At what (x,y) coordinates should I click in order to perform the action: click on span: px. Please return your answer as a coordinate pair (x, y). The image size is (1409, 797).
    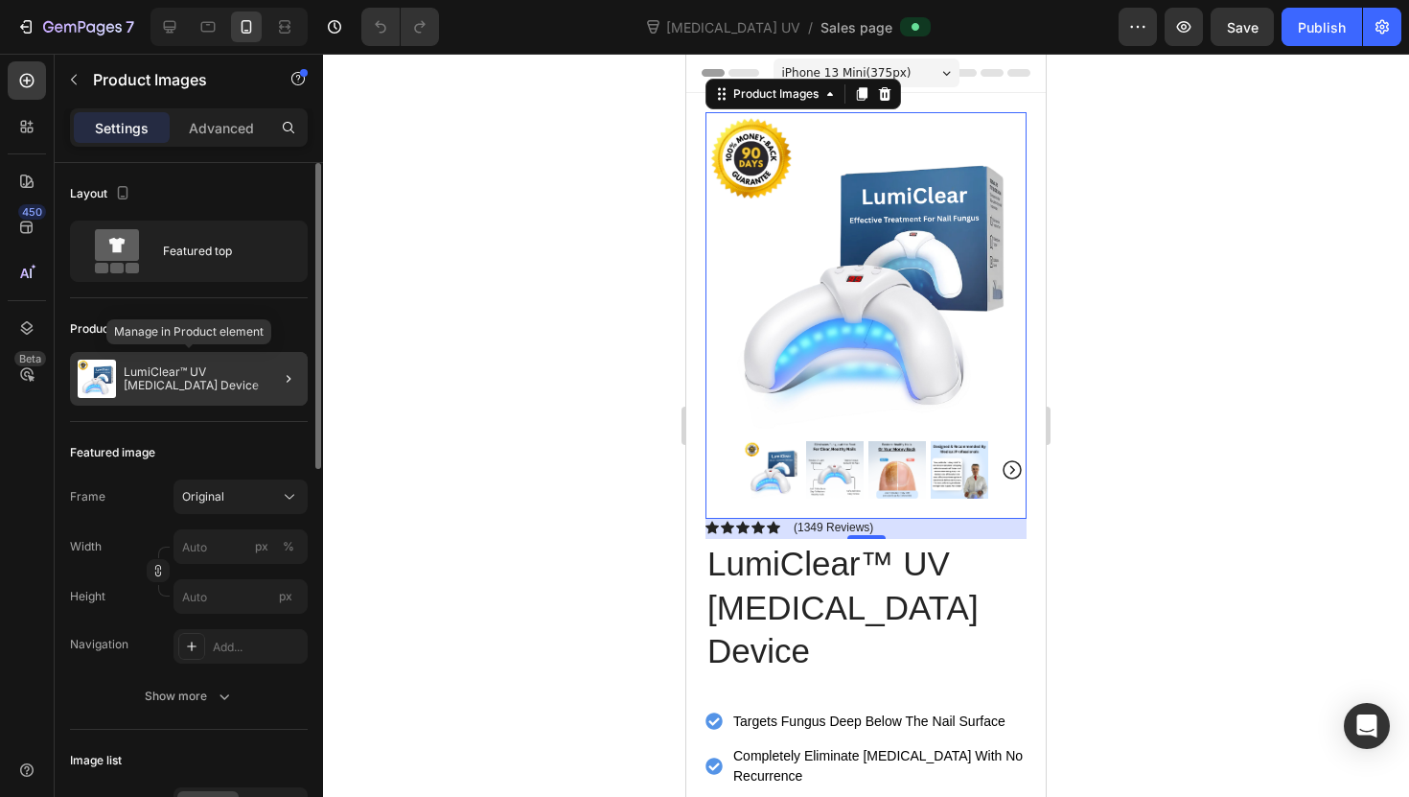
    Looking at the image, I should click on (286, 595).